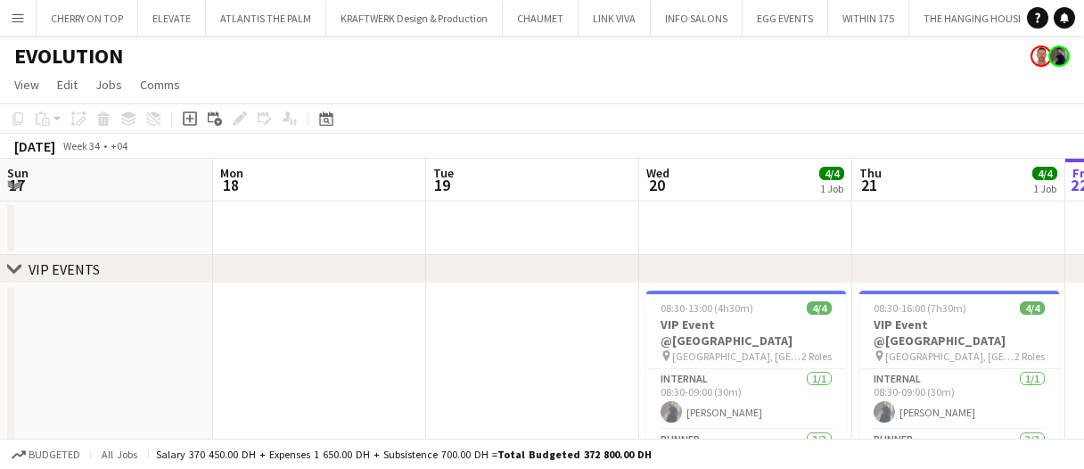 The height and width of the screenshot is (469, 1084). I want to click on button: KRAFTWERK Design & Production, so click(415, 18).